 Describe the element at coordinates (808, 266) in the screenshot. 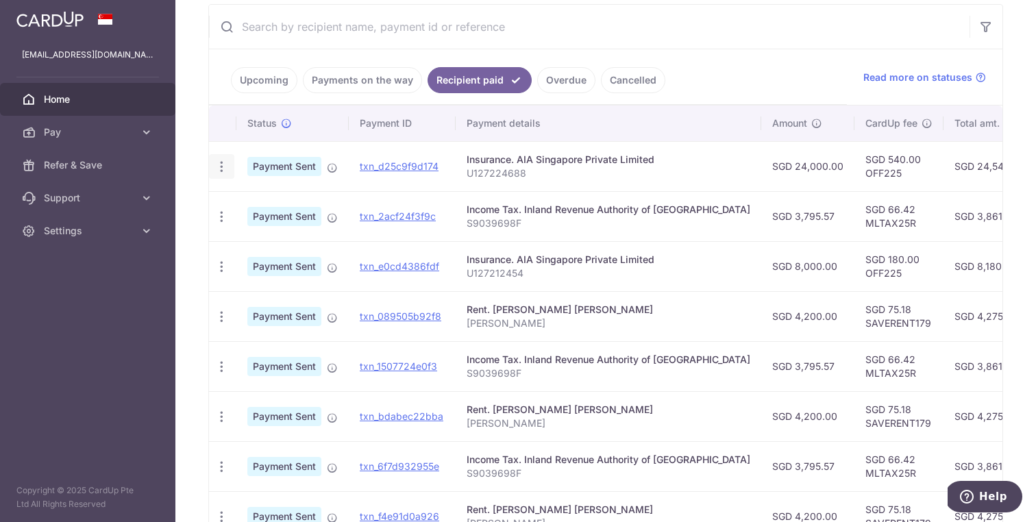

I see `td: SGD 8,000.00` at that location.